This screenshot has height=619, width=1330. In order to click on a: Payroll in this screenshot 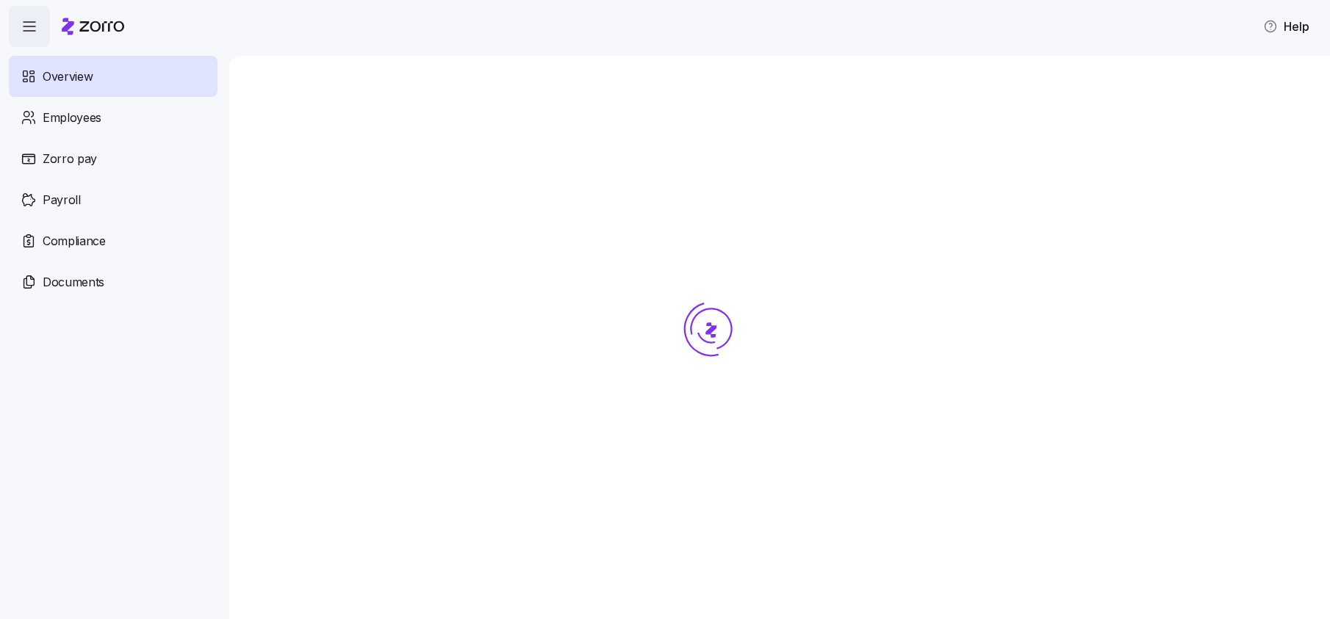, I will do `click(113, 200)`.